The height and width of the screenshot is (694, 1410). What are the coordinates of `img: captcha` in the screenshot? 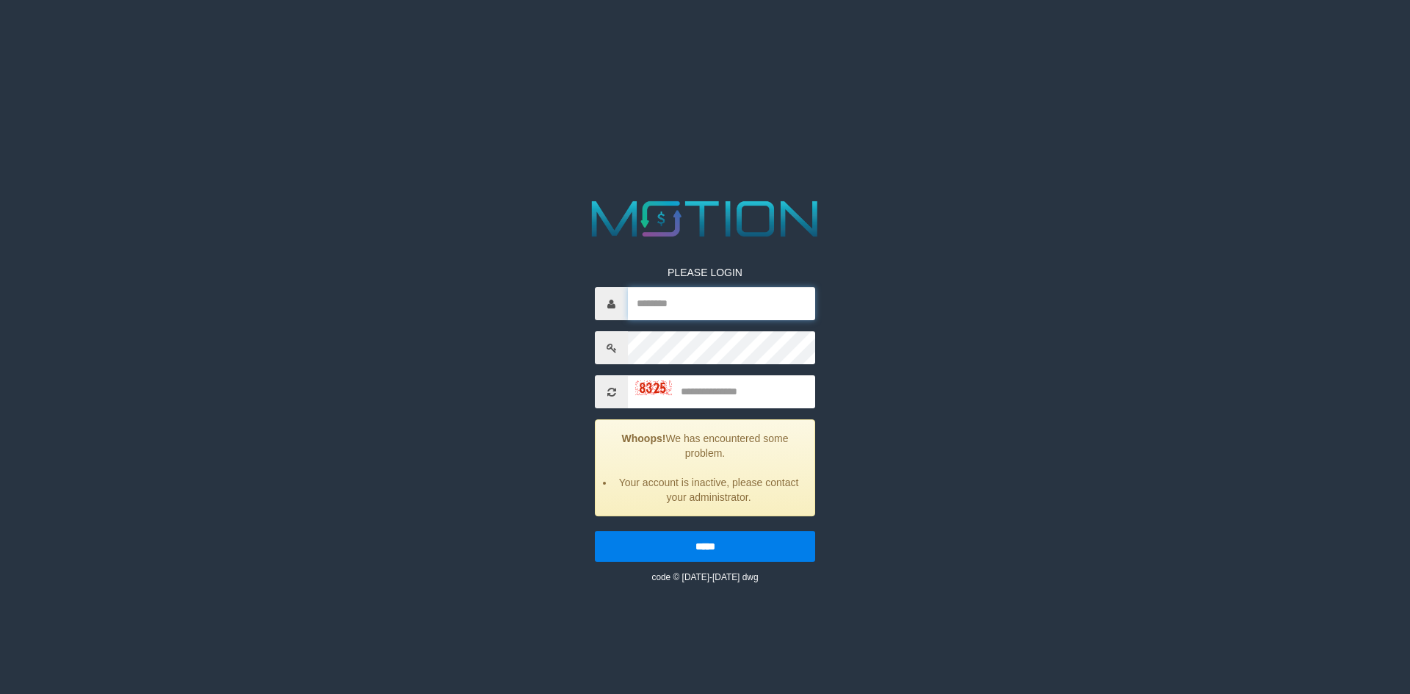 It's located at (654, 388).